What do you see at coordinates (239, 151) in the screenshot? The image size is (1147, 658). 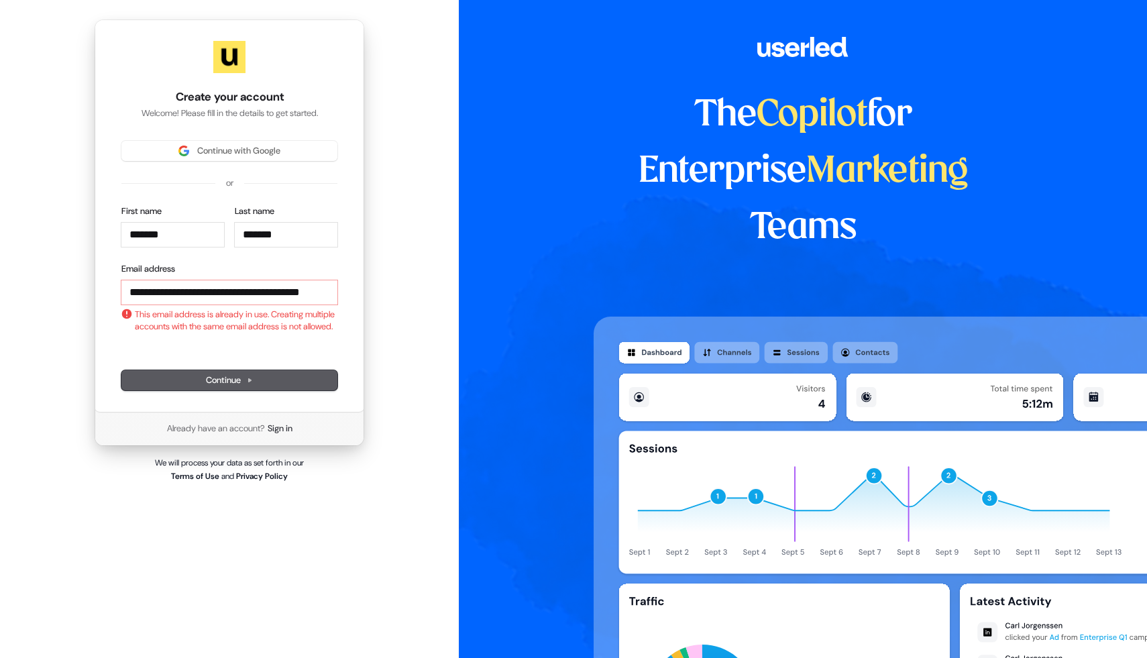 I see `span: Continue with Google` at bounding box center [239, 151].